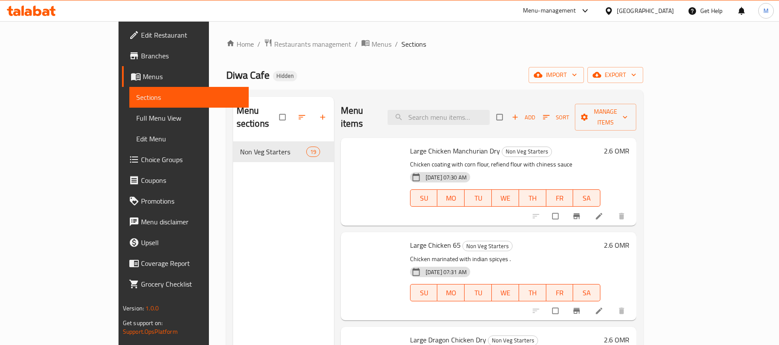 The height and width of the screenshot is (345, 779). I want to click on button: TU, so click(478, 198).